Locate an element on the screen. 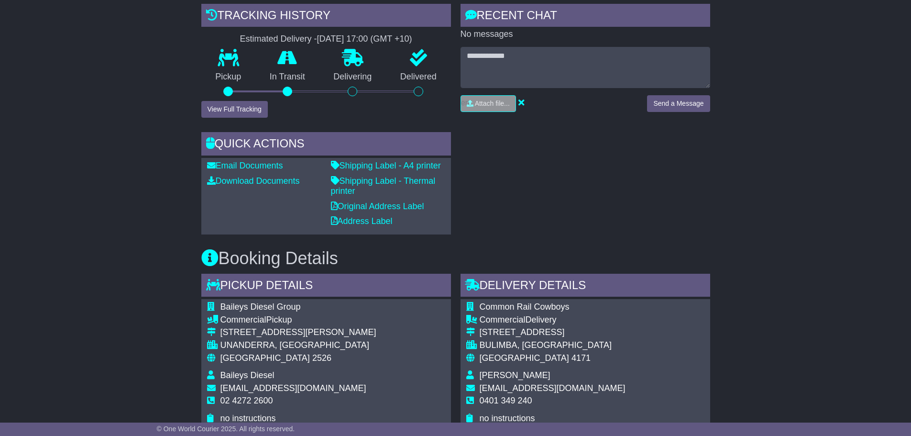 The image size is (911, 436). div: RECENT CHAT is located at coordinates (585, 17).